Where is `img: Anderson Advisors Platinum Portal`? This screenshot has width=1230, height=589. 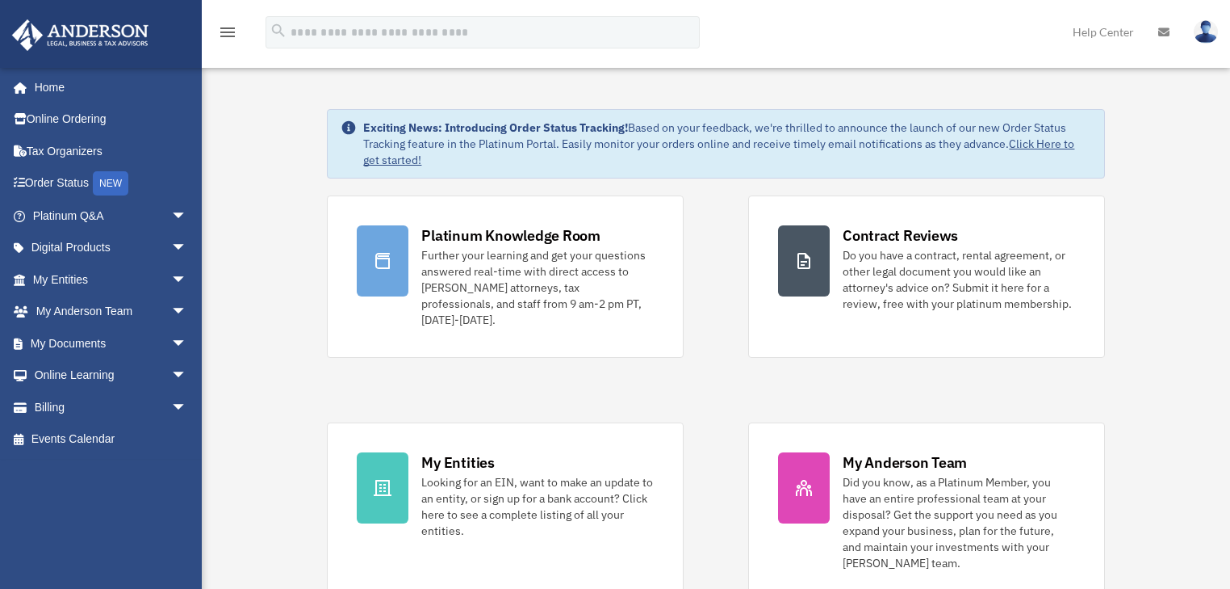
img: Anderson Advisors Platinum Portal is located at coordinates (80, 35).